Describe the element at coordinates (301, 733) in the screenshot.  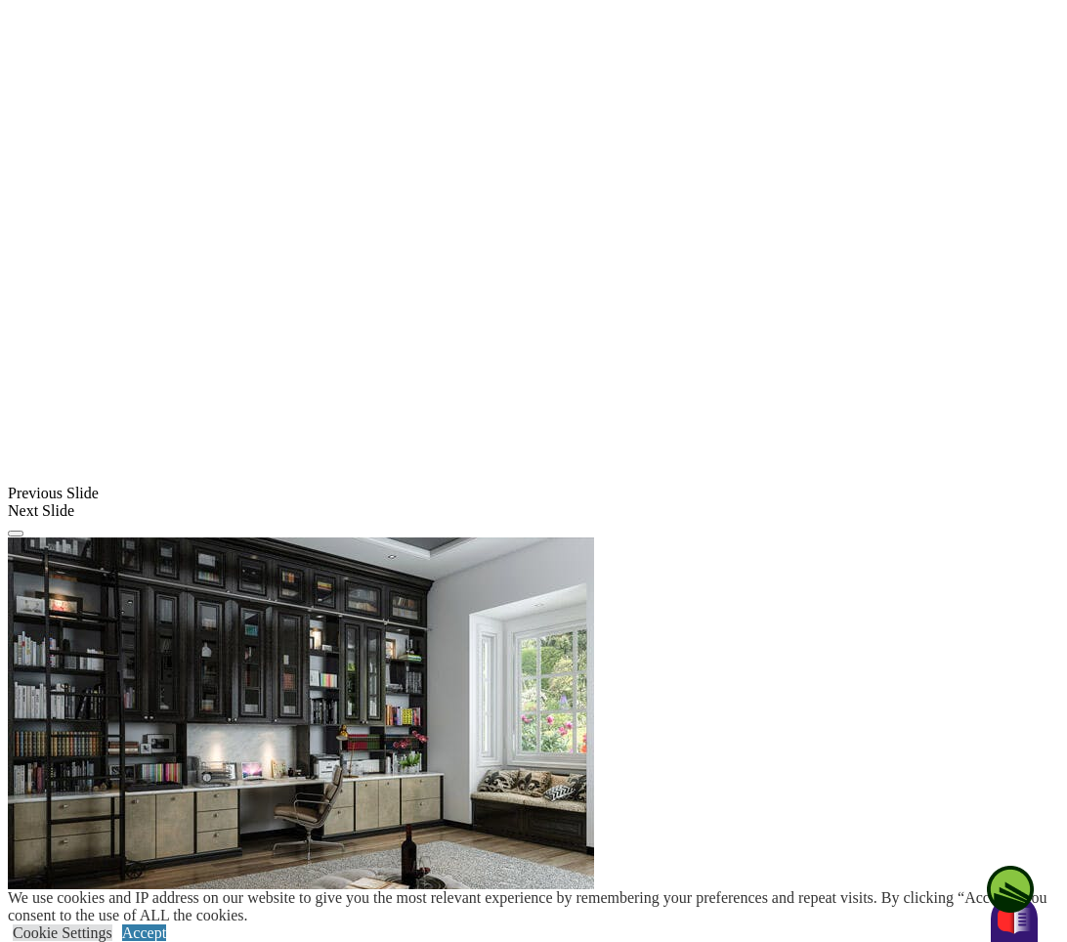
I see `img: Banner for mobile view` at that location.